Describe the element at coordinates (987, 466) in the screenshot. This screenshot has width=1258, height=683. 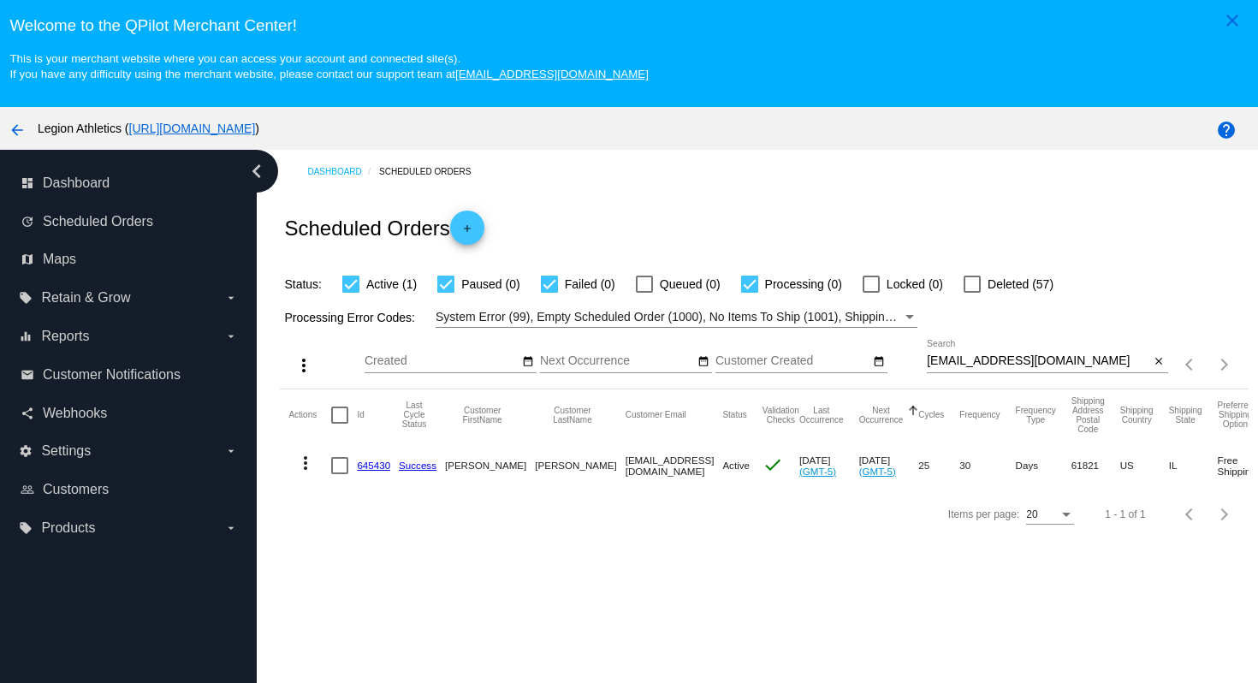
I see `mat-cell: 30` at that location.